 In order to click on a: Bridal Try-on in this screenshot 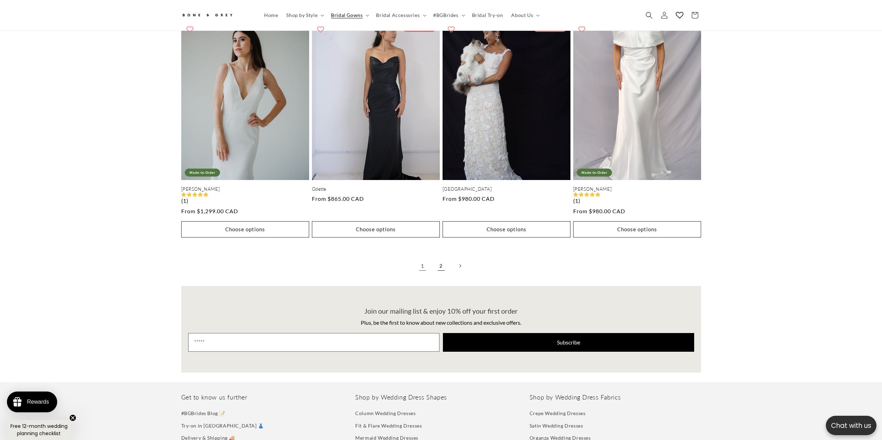, I will do `click(487, 15)`.